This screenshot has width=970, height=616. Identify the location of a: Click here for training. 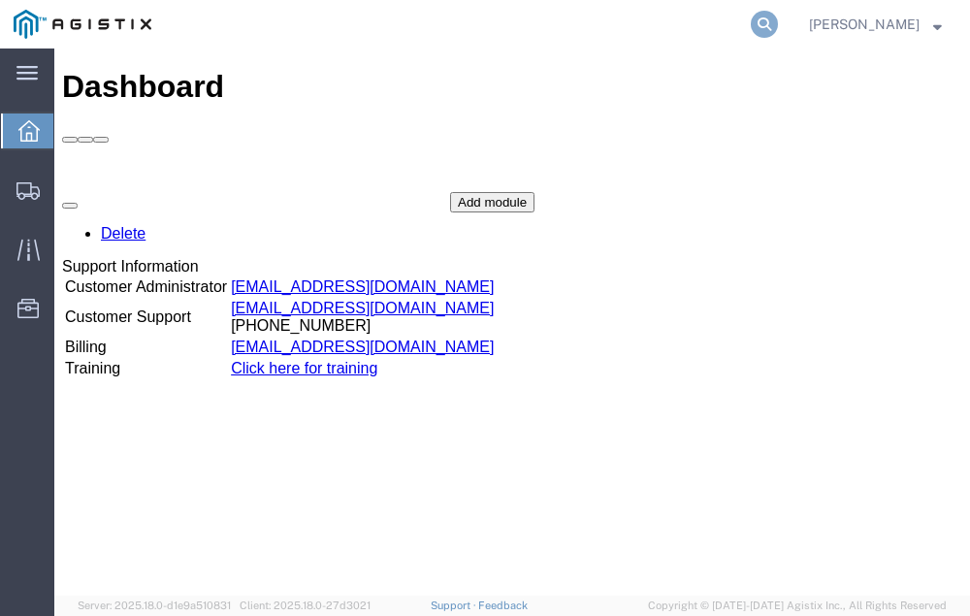
(249, 319).